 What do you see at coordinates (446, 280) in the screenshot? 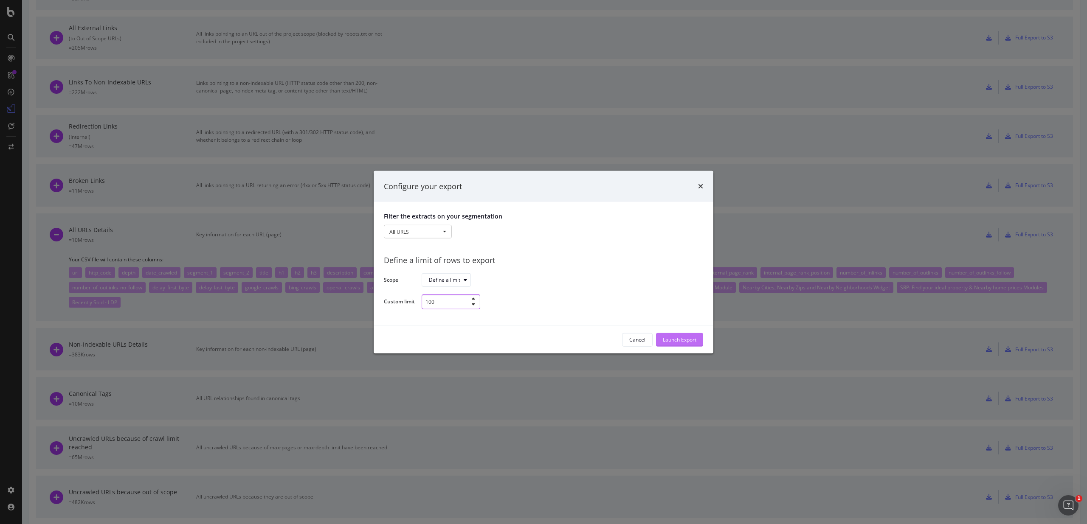
I see `button: Define a limit` at bounding box center [446, 280].